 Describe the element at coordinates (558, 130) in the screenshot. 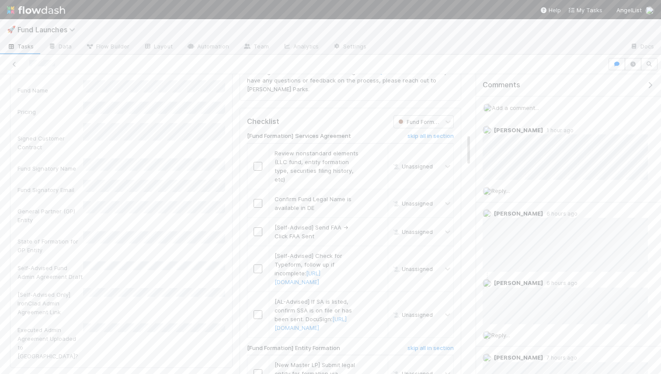

I see `span: 1 hour ago` at that location.